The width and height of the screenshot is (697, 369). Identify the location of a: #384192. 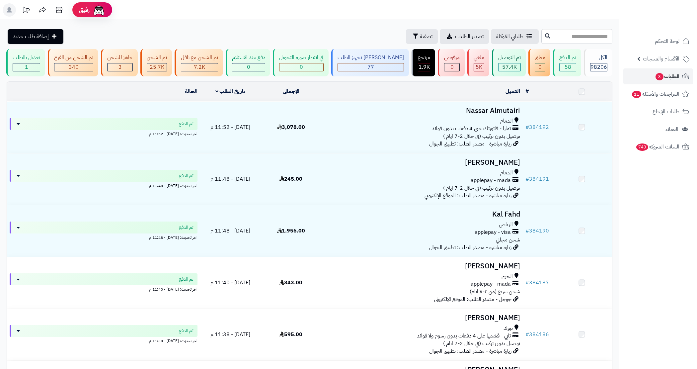
(537, 127).